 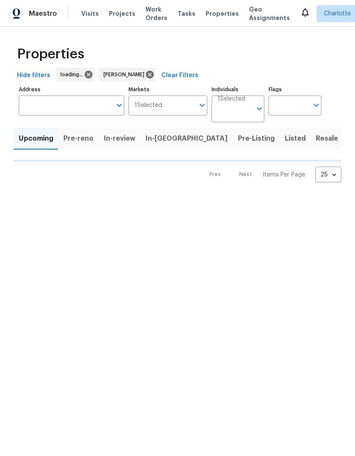 What do you see at coordinates (78, 138) in the screenshot?
I see `span: Pre-reno` at bounding box center [78, 138].